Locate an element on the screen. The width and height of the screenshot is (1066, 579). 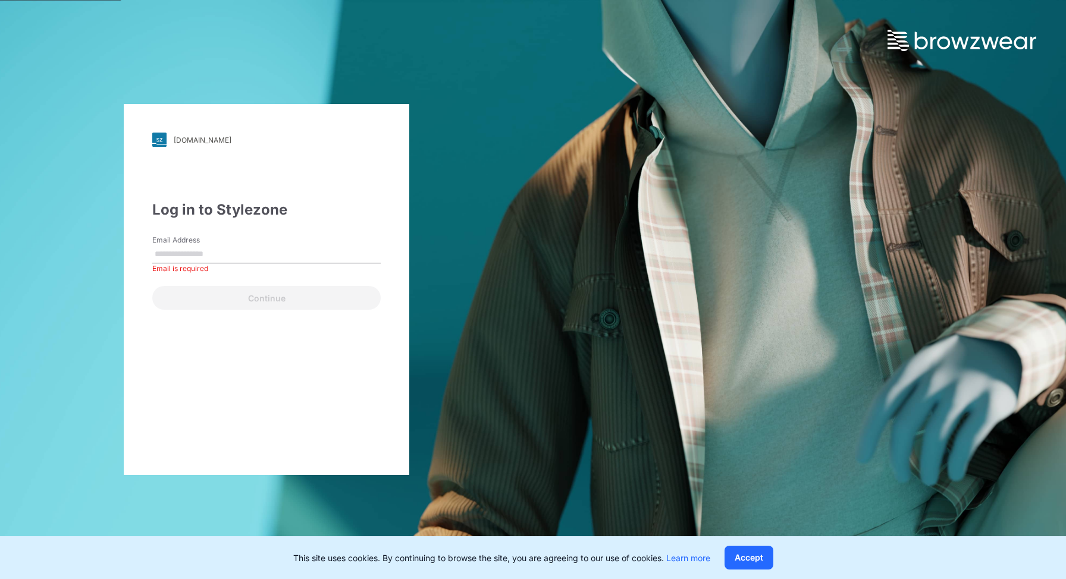
div: Email is required is located at coordinates (266, 269).